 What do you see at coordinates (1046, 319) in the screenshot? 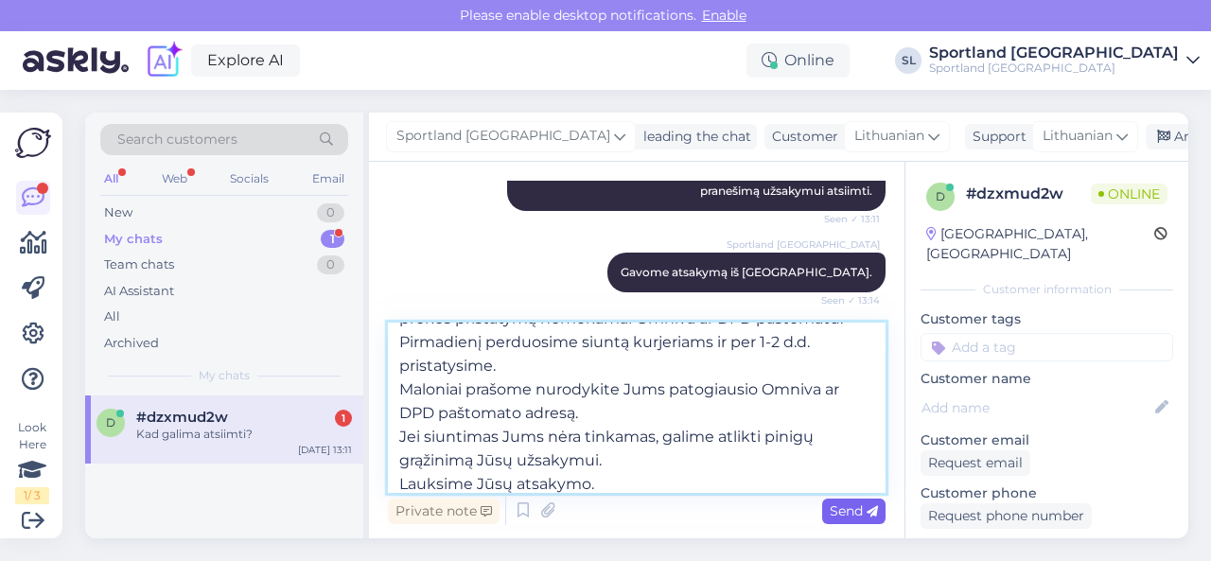
I see `p: Customer tags` at bounding box center [1046, 319].